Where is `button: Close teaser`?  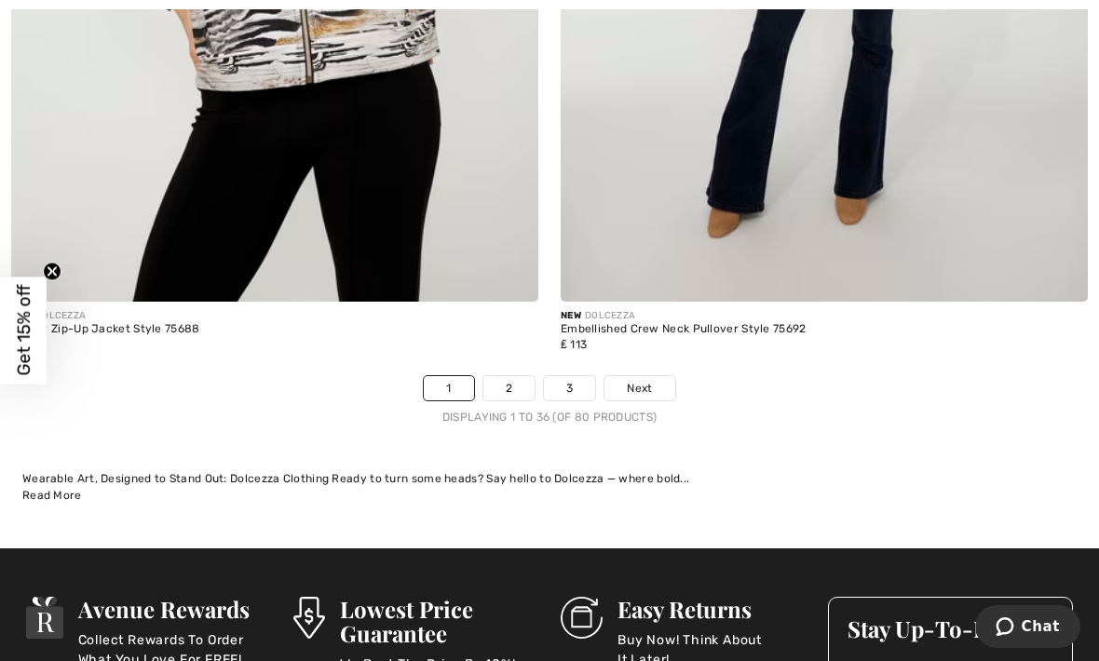 button: Close teaser is located at coordinates (52, 272).